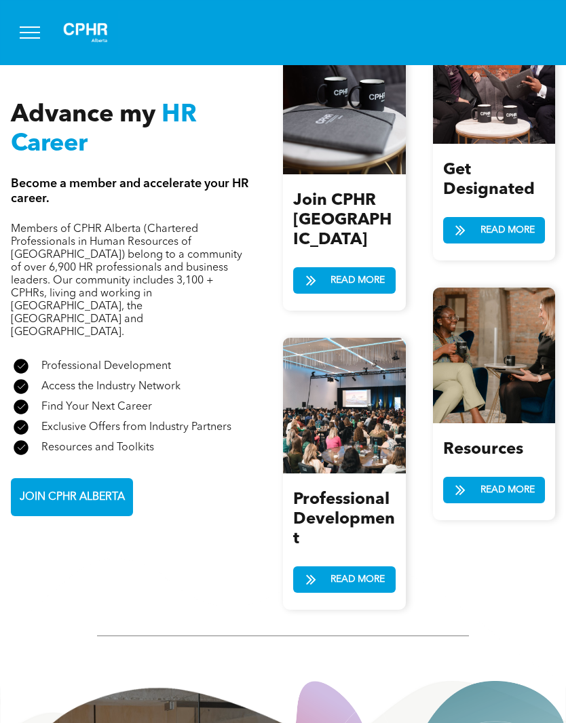  Describe the element at coordinates (72, 497) in the screenshot. I see `span: JOIN CPHR ALBERTA` at that location.